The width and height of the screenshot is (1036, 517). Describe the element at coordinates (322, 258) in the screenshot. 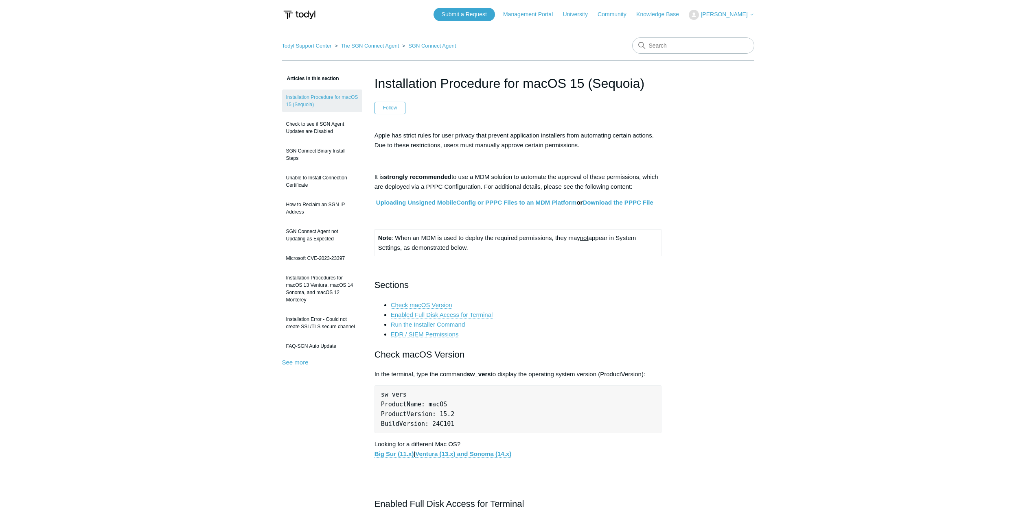

I see `a: Microsoft CVE-2023-23397` at that location.